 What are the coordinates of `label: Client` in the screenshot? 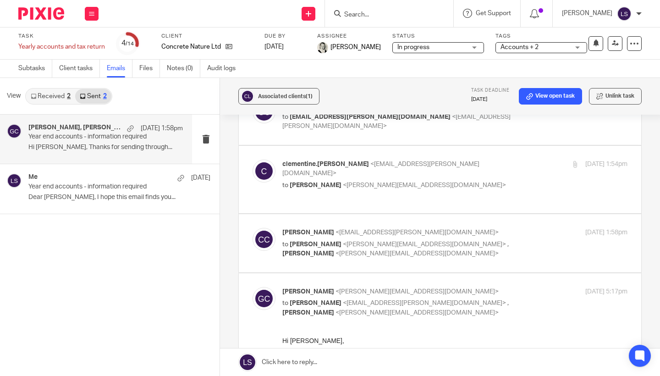 It's located at (207, 36).